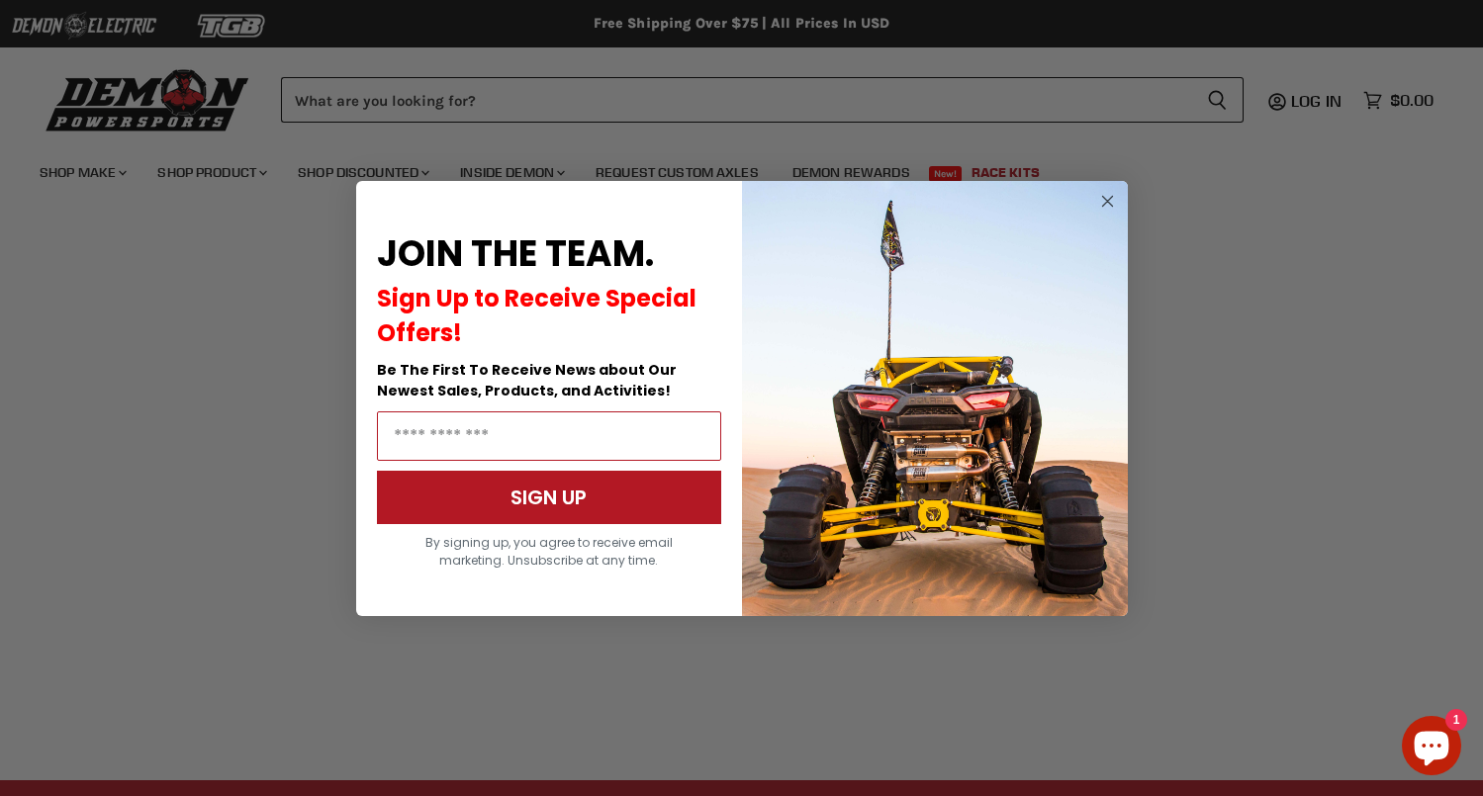  Describe the element at coordinates (549, 498) in the screenshot. I see `button: SIGN UP` at that location.